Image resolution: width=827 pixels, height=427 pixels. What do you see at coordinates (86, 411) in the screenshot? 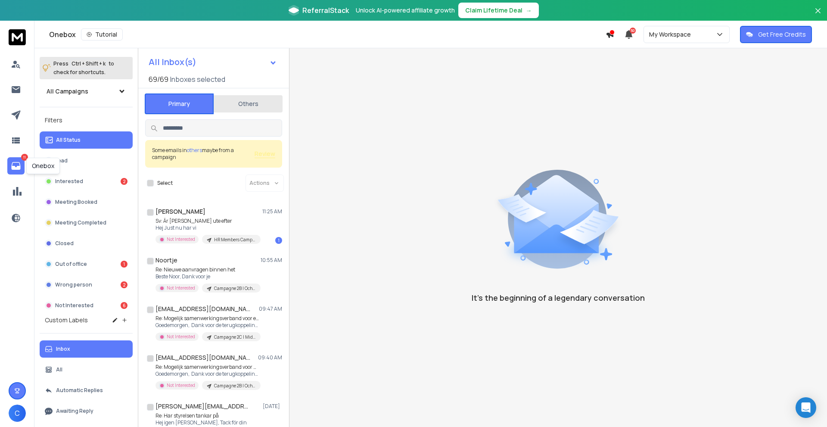
I see `button: Awaiting Reply` at bounding box center [86, 411].